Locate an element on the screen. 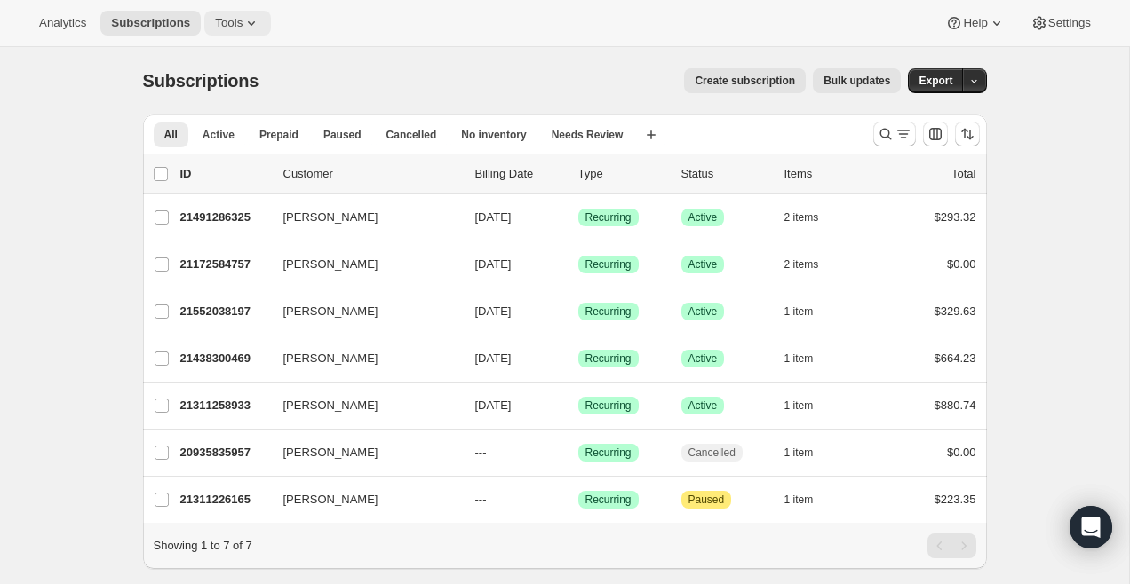 The height and width of the screenshot is (584, 1130). div: Open Intercom Messenger is located at coordinates (1091, 528).